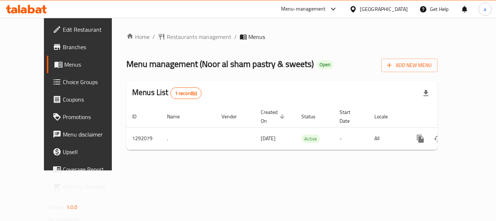 The image size is (496, 221). Describe the element at coordinates (87, 47) in the screenshot. I see `a: Branches` at that location.